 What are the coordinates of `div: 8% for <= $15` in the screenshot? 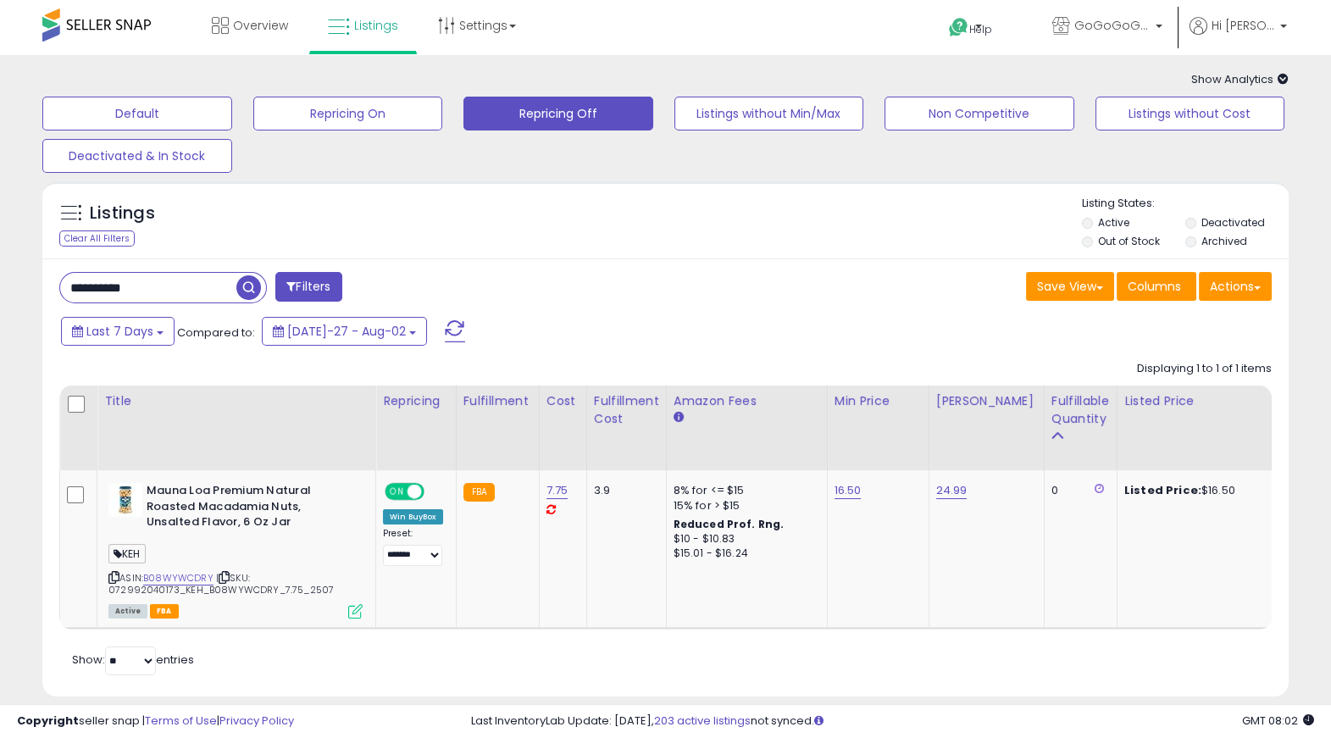 It's located at (744, 491).